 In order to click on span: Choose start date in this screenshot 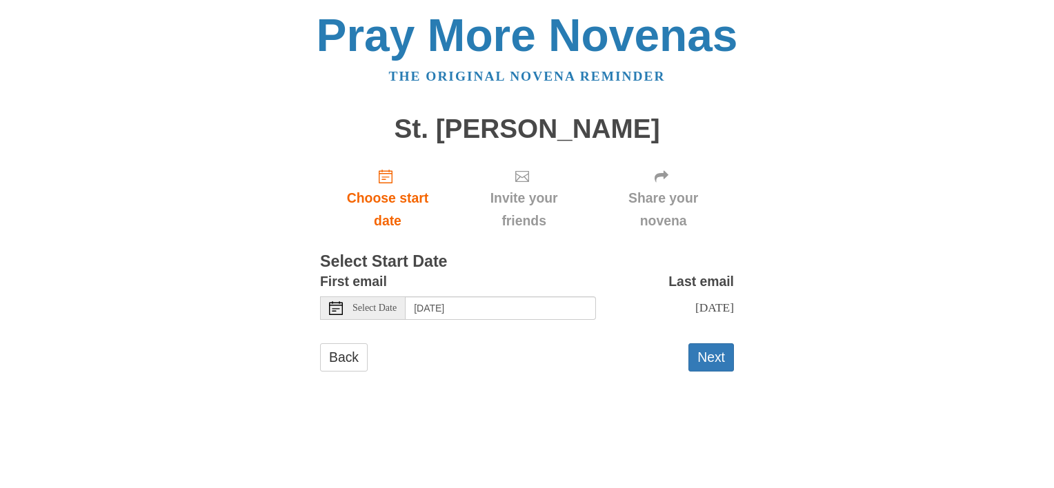, I will do `click(388, 210)`.